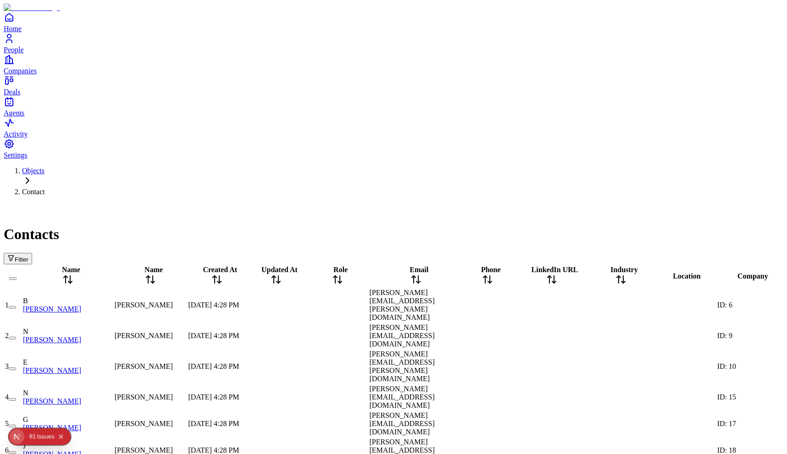  What do you see at coordinates (555, 270) in the screenshot?
I see `span: LinkedIn URL` at bounding box center [555, 270].